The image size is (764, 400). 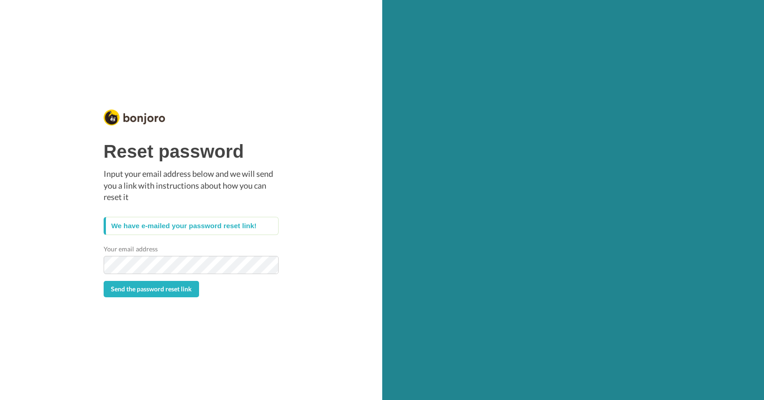 What do you see at coordinates (191, 185) in the screenshot?
I see `p: Input your email address below and we will send you a link with instructions about how you can re...` at bounding box center [191, 185].